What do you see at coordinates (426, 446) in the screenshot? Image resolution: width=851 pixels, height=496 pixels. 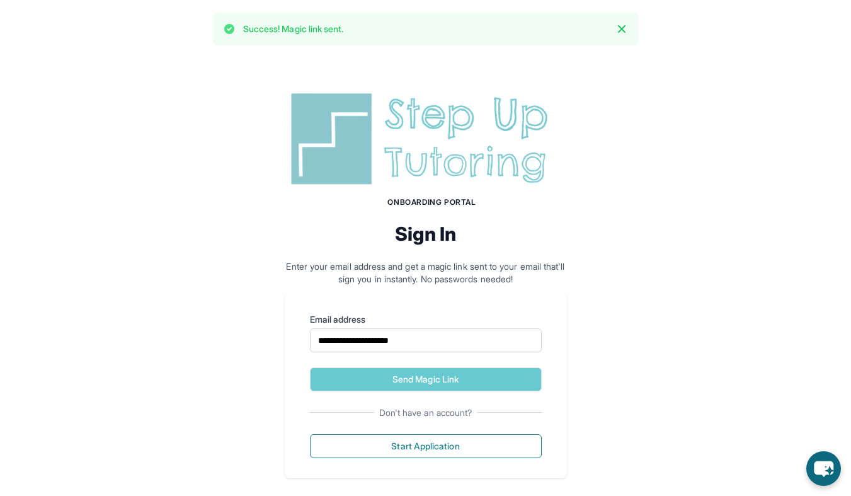 I see `a: Start Application` at bounding box center [426, 446].